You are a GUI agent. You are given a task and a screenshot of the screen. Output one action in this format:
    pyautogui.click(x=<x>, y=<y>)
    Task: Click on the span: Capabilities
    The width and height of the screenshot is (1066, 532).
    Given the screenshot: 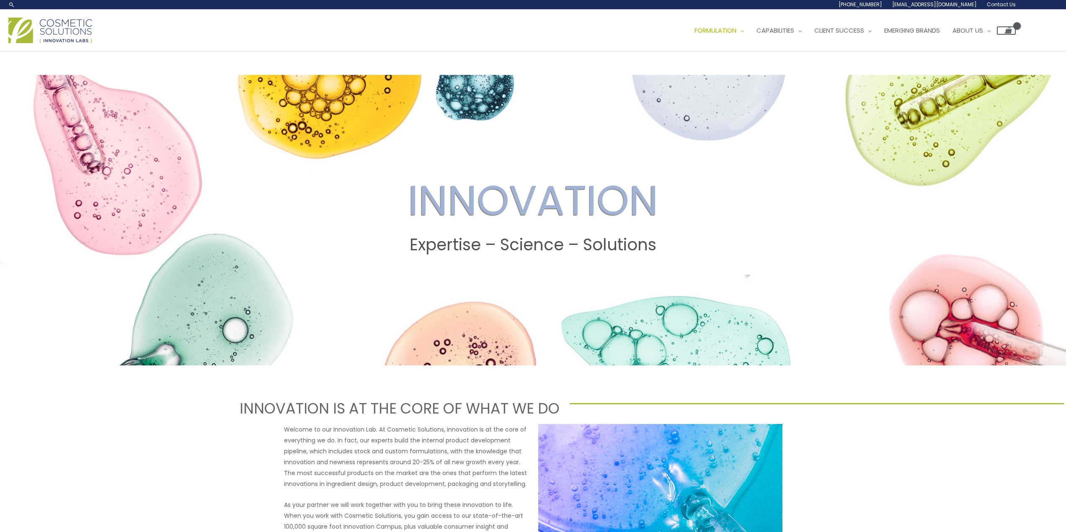 What is the action you would take?
    pyautogui.click(x=775, y=30)
    